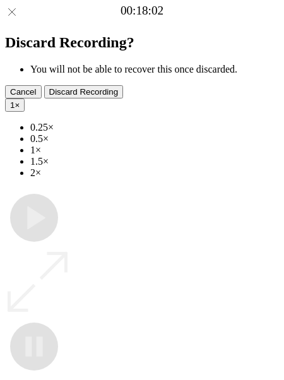 This screenshot has width=284, height=380. Describe the element at coordinates (142, 11) in the screenshot. I see `a: 00:18:02` at that location.